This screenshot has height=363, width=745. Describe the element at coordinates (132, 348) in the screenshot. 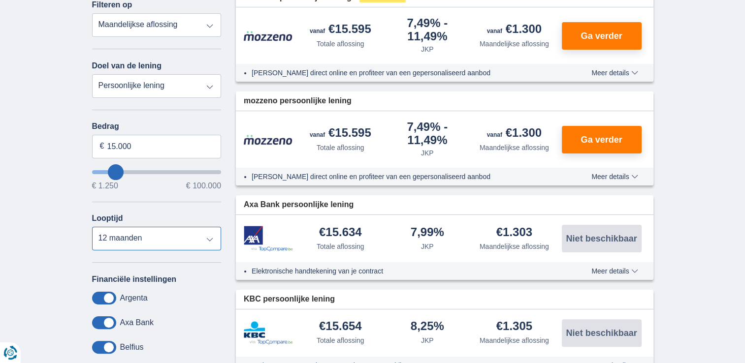

I see `label: Belfius` at that location.